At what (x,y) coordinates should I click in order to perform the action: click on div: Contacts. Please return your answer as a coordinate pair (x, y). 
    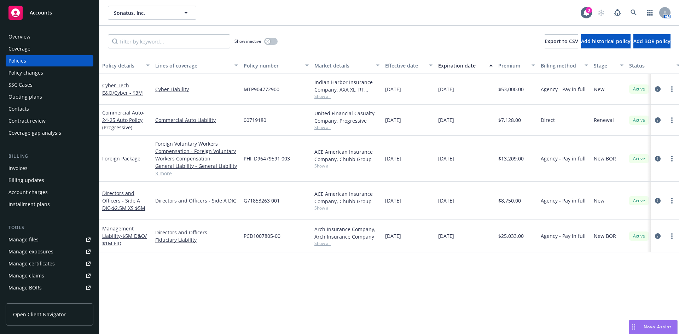
    Looking at the image, I should click on (19, 109).